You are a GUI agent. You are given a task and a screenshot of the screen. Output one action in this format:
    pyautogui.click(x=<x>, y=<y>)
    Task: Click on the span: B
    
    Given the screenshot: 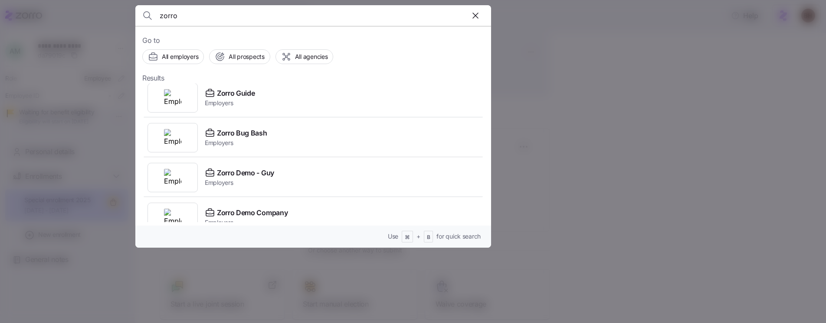 What is the action you would take?
    pyautogui.click(x=428, y=238)
    